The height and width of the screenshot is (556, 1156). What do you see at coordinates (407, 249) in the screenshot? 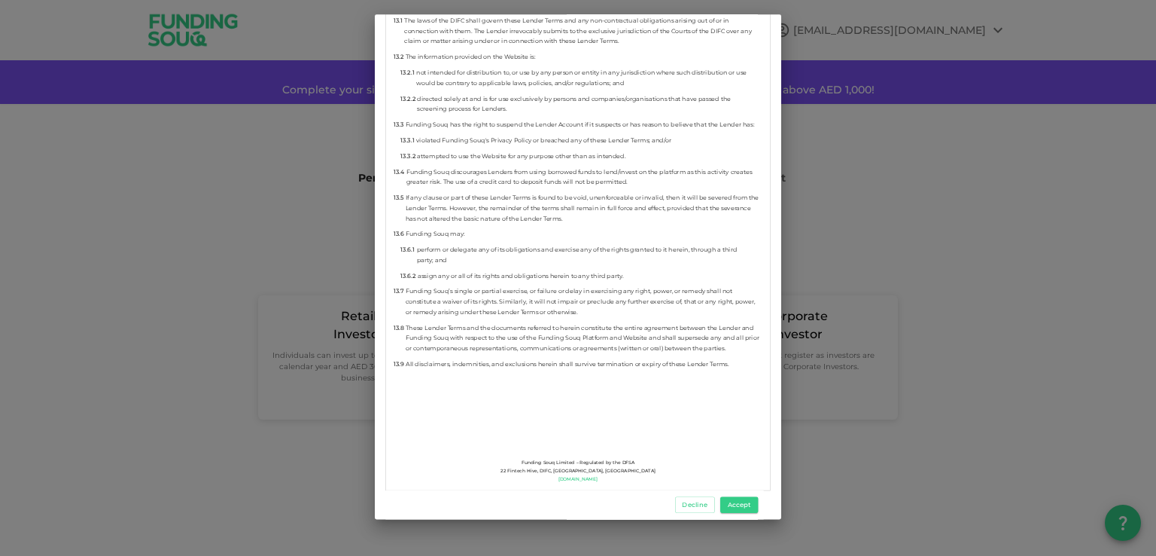
I see `span: 13.6.1` at bounding box center [407, 249].